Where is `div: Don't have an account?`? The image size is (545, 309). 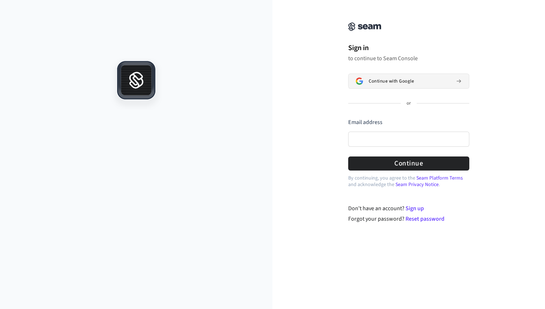
div: Don't have an account? is located at coordinates (408, 208).